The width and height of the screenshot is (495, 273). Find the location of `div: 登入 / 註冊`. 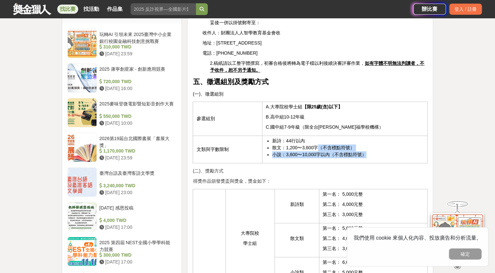

div: 登入 / 註冊 is located at coordinates (466, 9).